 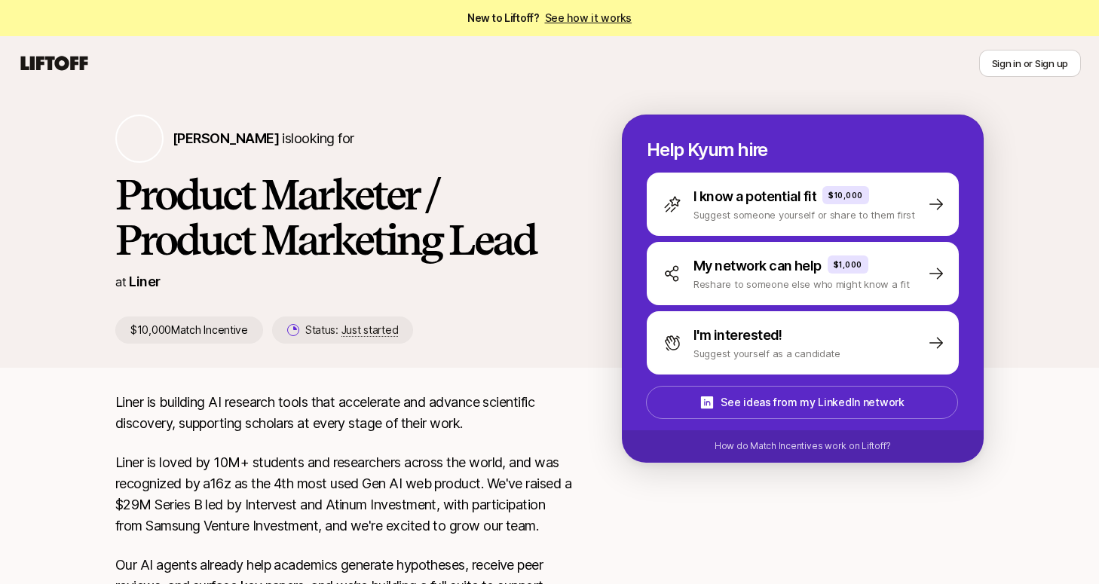 I want to click on p: is looking for, so click(x=263, y=139).